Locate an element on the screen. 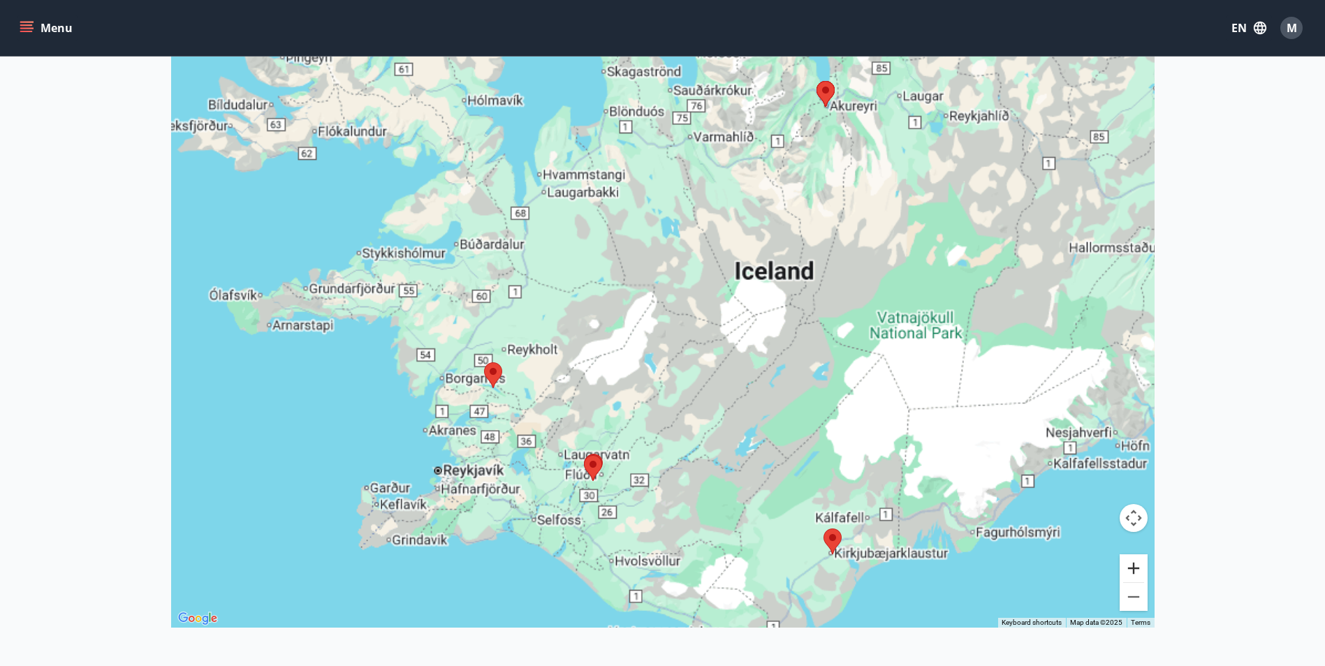 The image size is (1325, 666). button: EN is located at coordinates (1249, 28).